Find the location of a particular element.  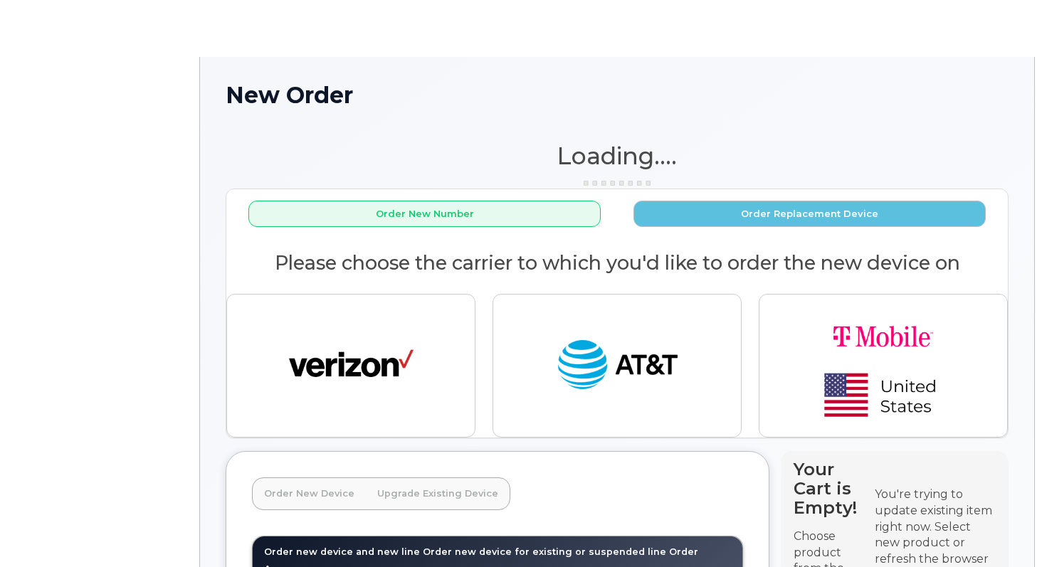

span: Order new device and new line is located at coordinates (342, 552).